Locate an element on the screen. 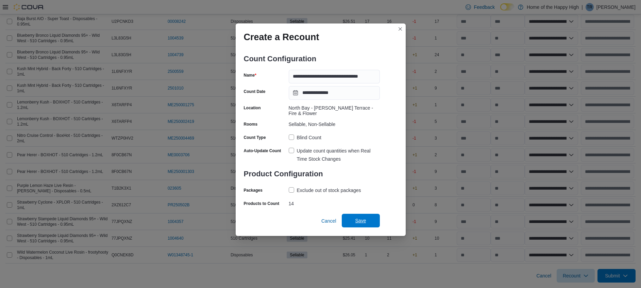  label: Location is located at coordinates (253, 108).